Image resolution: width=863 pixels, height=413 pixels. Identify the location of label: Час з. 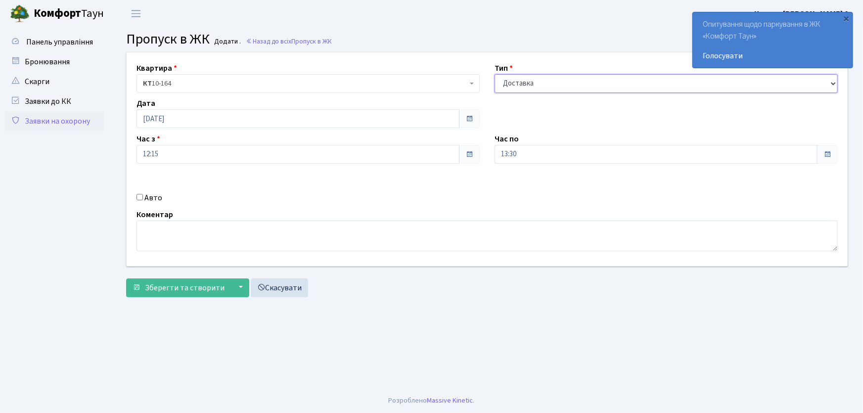
(148, 139).